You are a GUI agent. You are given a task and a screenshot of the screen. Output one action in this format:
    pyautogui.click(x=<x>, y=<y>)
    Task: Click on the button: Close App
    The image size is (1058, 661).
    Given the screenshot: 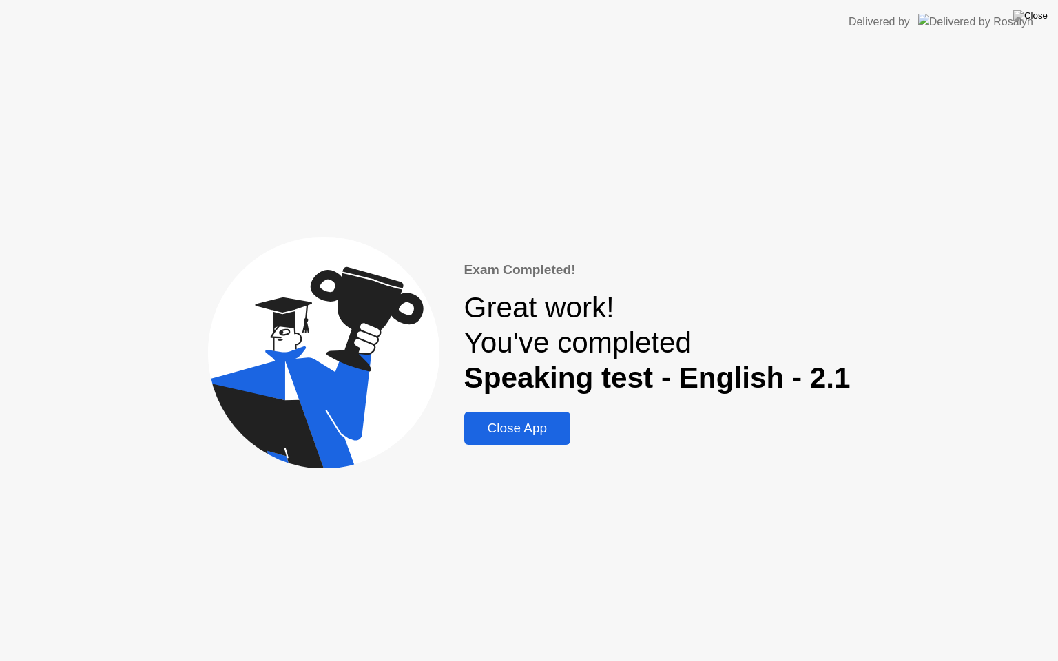 What is the action you would take?
    pyautogui.click(x=517, y=428)
    